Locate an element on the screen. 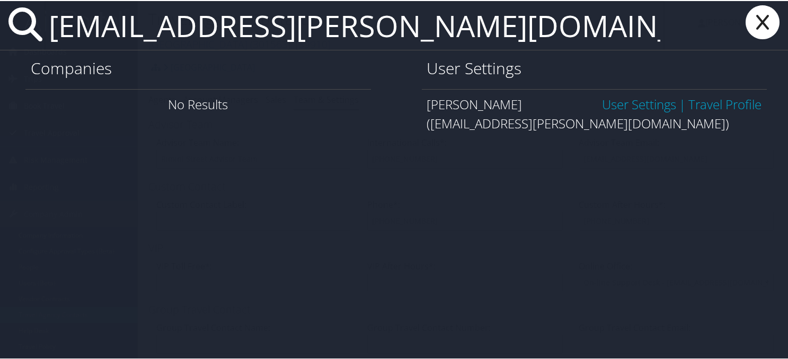 The width and height of the screenshot is (788, 359). a: User Settings is located at coordinates (639, 103).